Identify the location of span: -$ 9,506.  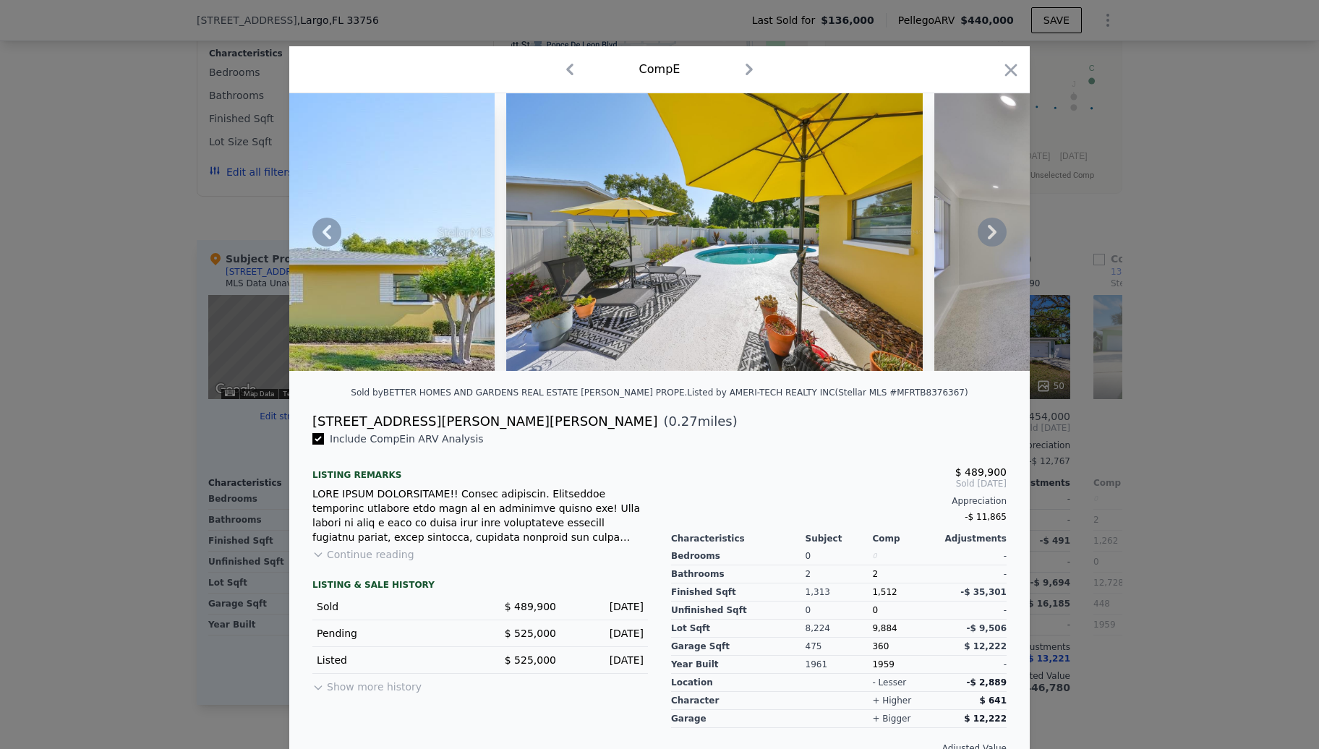
(986, 628).